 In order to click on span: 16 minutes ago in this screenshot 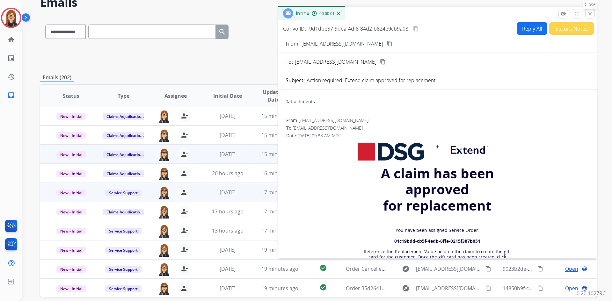, I will do `click(280, 173)`.